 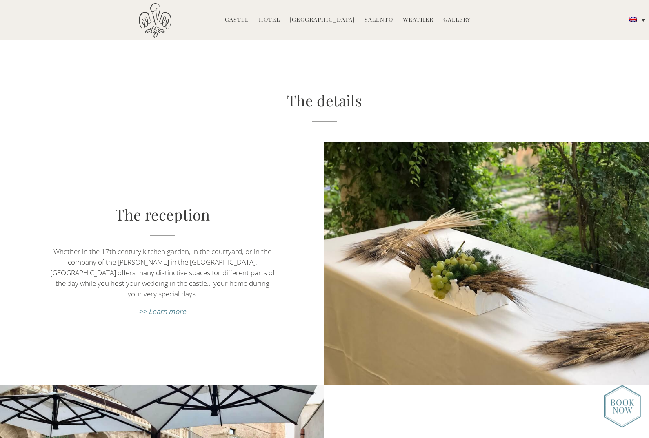 What do you see at coordinates (418, 20) in the screenshot?
I see `a: Weather` at bounding box center [418, 20].